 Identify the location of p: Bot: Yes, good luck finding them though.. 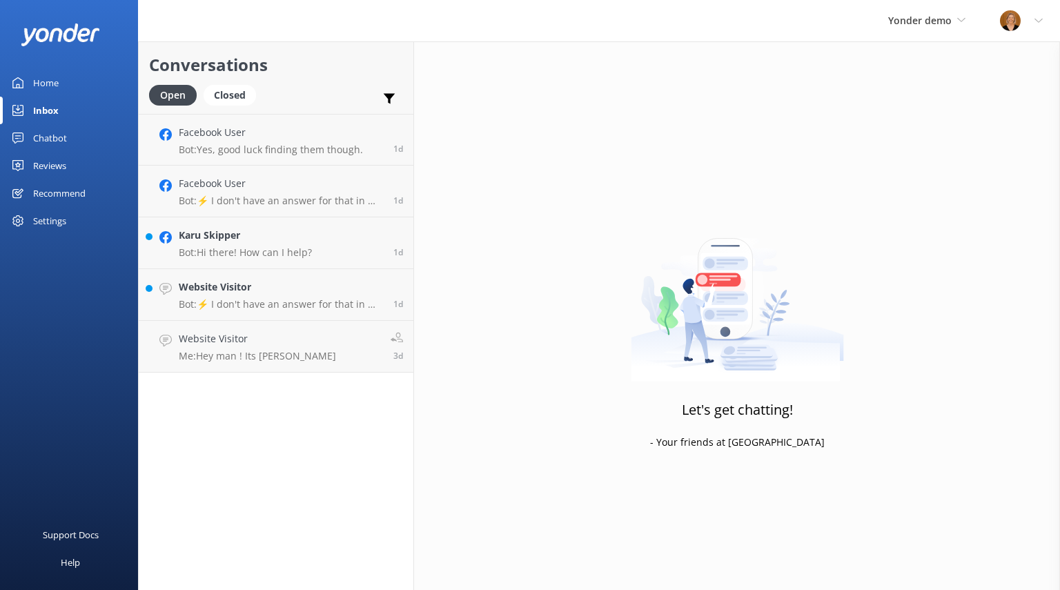
(271, 150).